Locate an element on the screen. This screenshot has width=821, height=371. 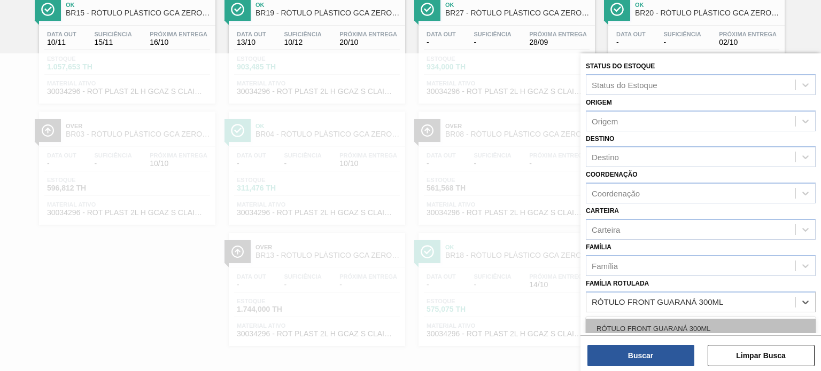
div: Coordenação is located at coordinates (615, 193).